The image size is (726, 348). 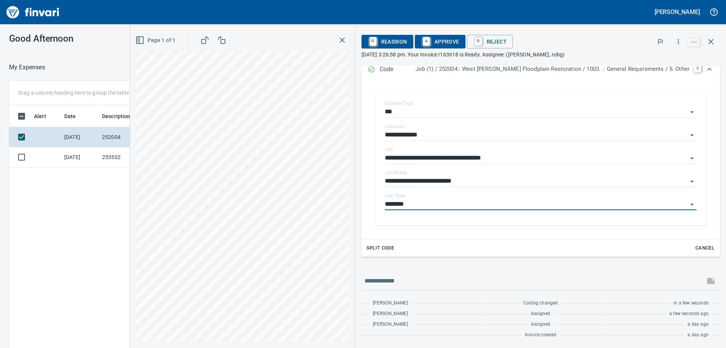 What do you see at coordinates (660, 42) in the screenshot?
I see `button: Flag` at bounding box center [660, 42].